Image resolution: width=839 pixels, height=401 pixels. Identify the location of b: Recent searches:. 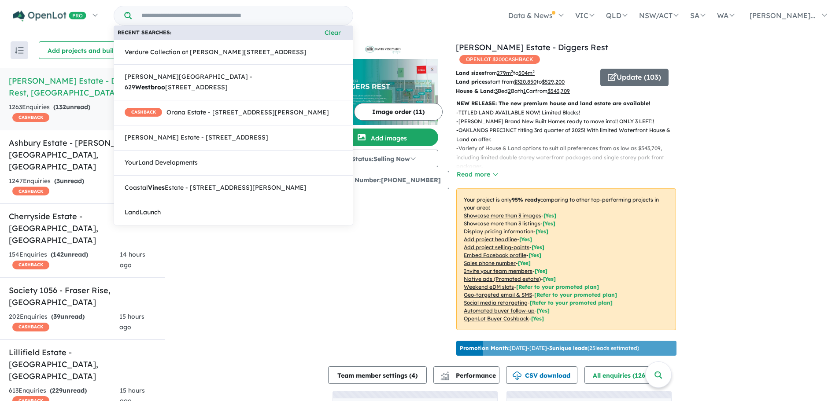
(144, 33).